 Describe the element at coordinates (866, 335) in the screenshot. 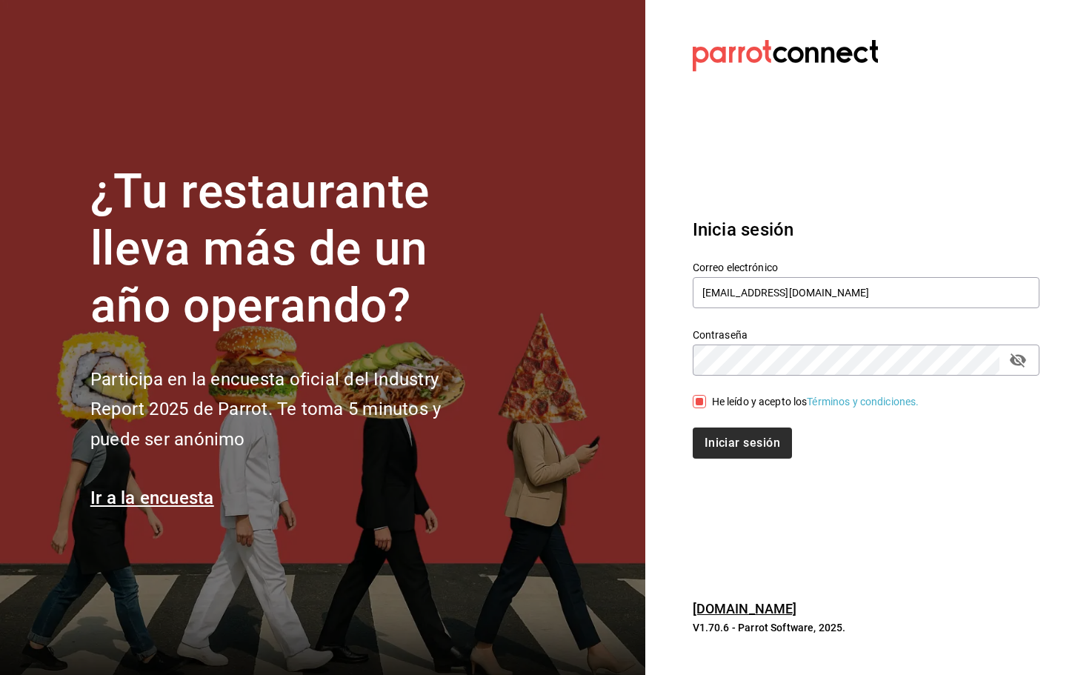

I see `label: Contraseña` at that location.